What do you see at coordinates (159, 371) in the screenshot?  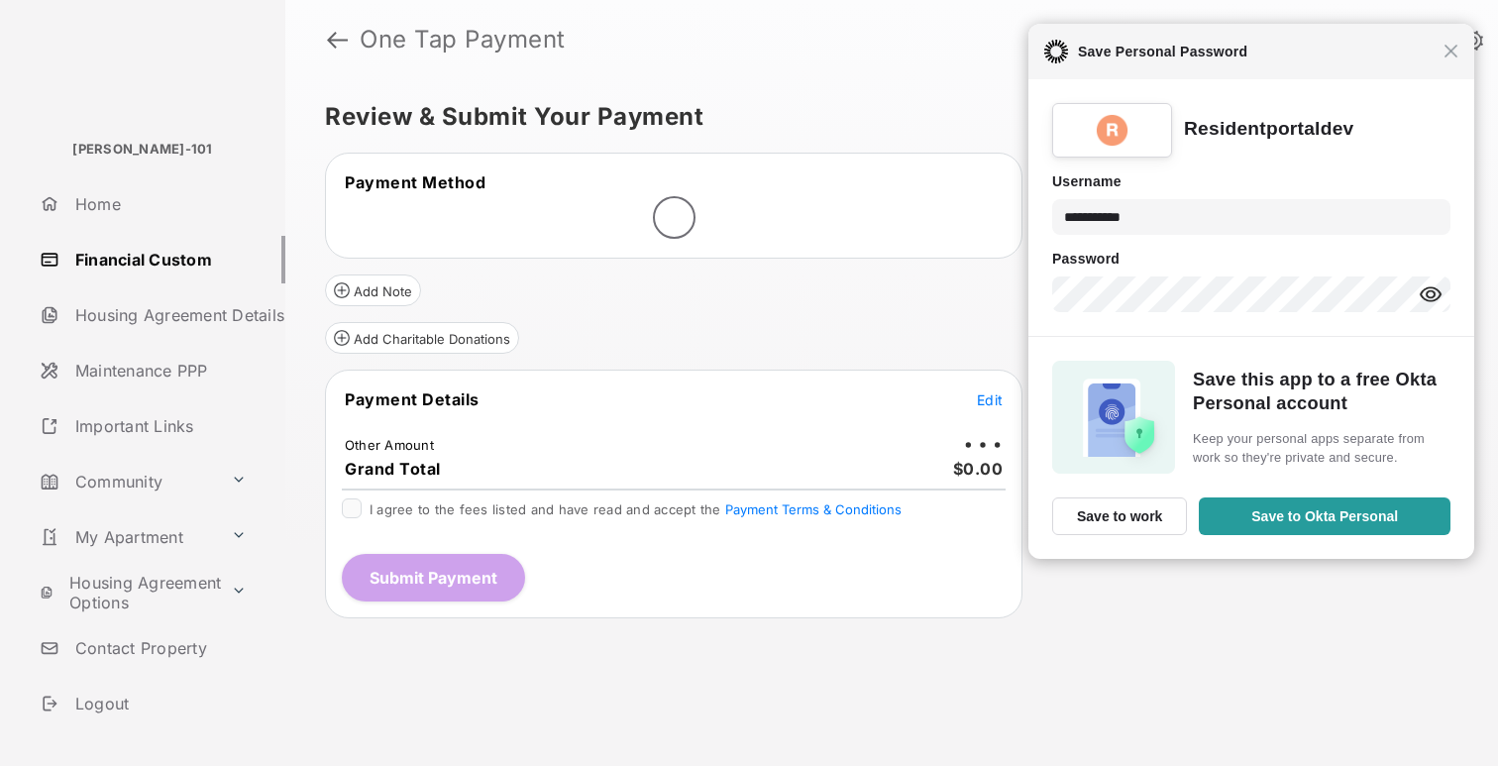 I see `a: Maintenance PPP` at bounding box center [159, 371].